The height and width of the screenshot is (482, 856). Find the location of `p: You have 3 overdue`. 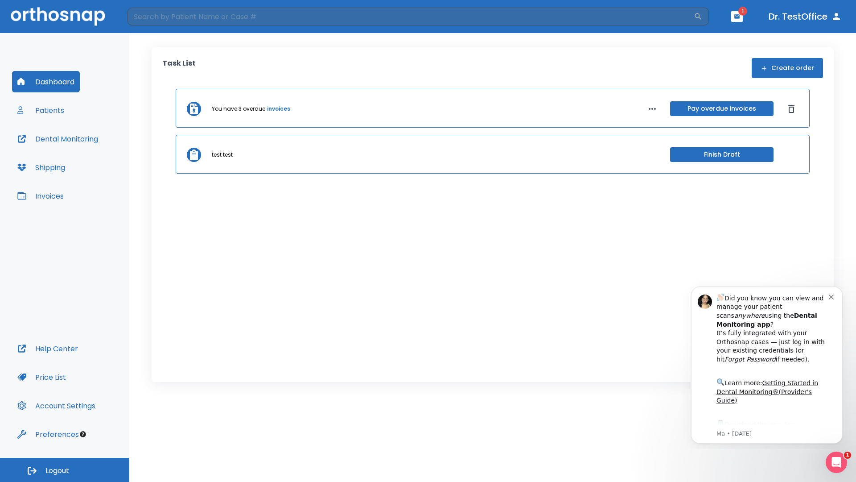

p: You have 3 overdue is located at coordinates (239, 109).